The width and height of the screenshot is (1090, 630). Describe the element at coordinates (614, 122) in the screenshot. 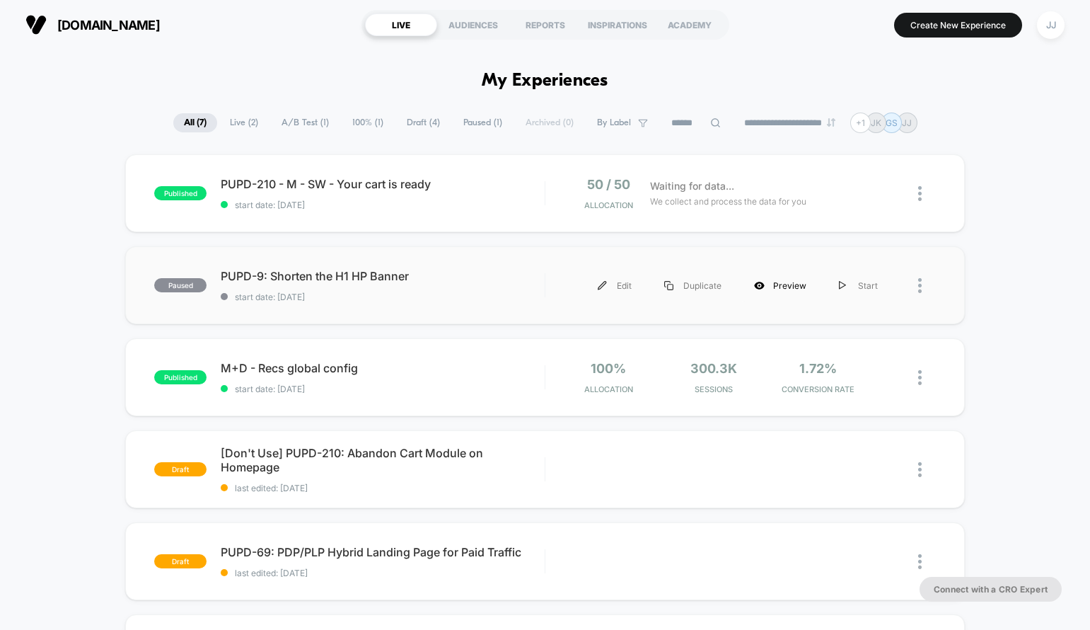

I see `span: By Label` at that location.